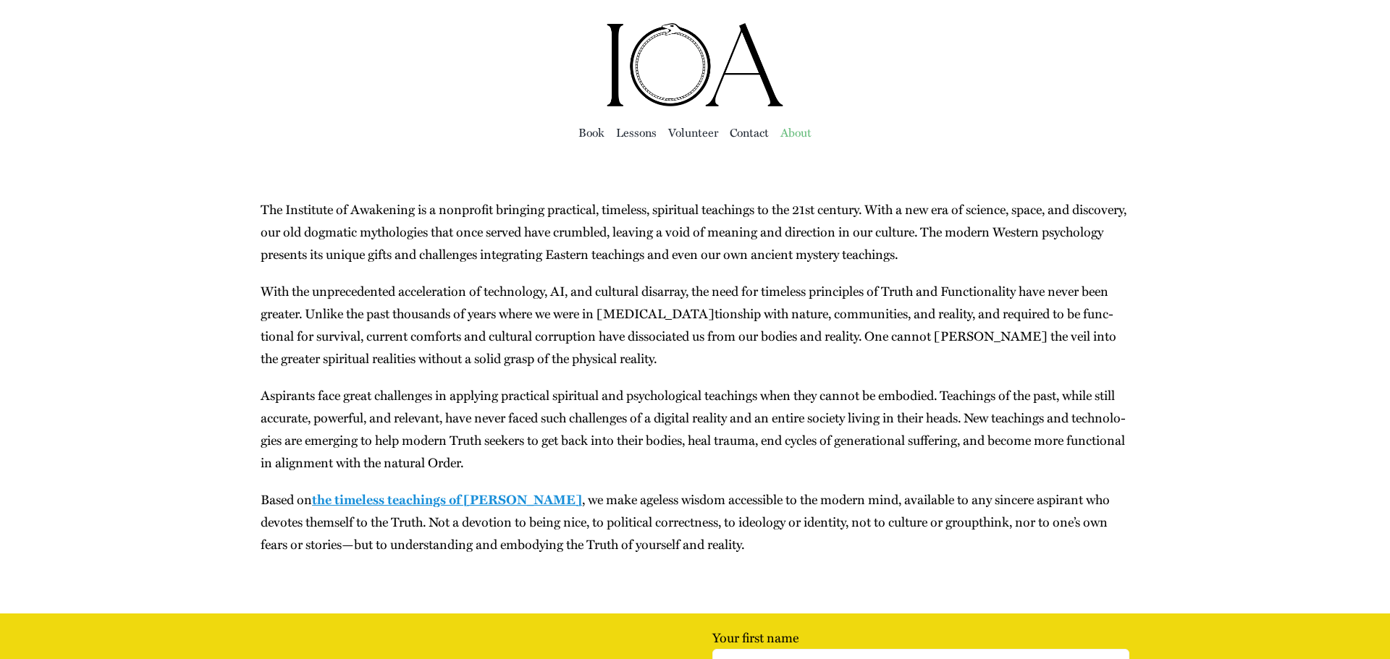 The height and width of the screenshot is (659, 1390). I want to click on p: The Insti­tute of Awak­en­ing is a non­prof­it bring­ing prac­ti­cal, time­less, spir­i­tu­al tea..., so click(695, 232).